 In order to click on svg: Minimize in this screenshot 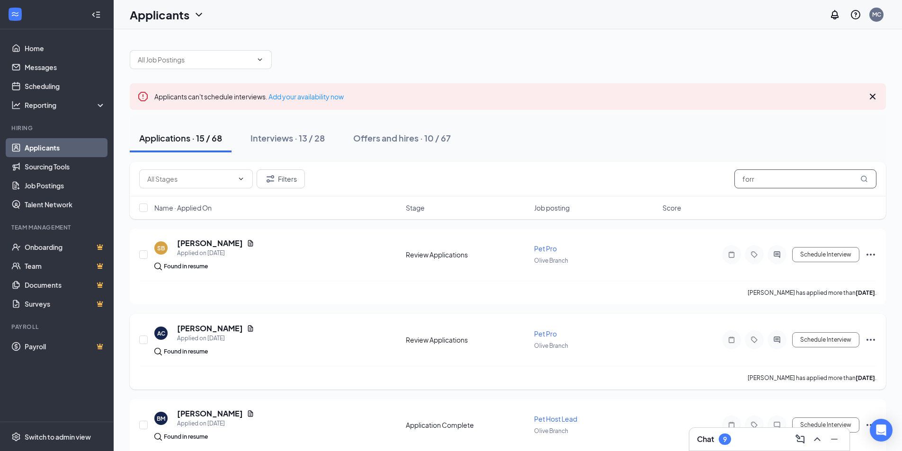, I will do `click(834, 439)`.